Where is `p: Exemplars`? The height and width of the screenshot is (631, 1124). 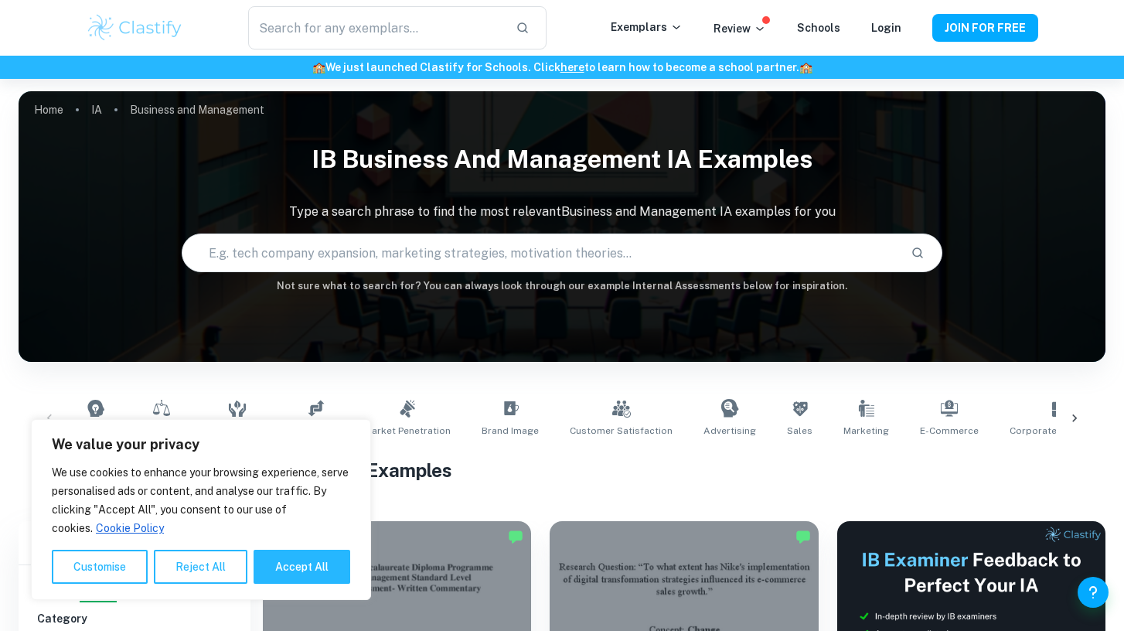 p: Exemplars is located at coordinates (646, 27).